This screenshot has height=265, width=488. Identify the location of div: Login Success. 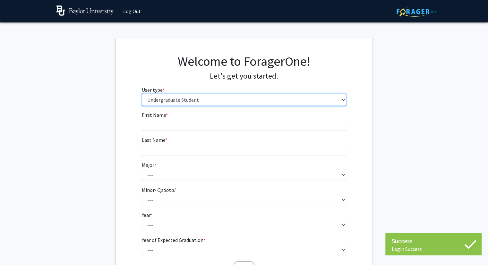
(434, 249).